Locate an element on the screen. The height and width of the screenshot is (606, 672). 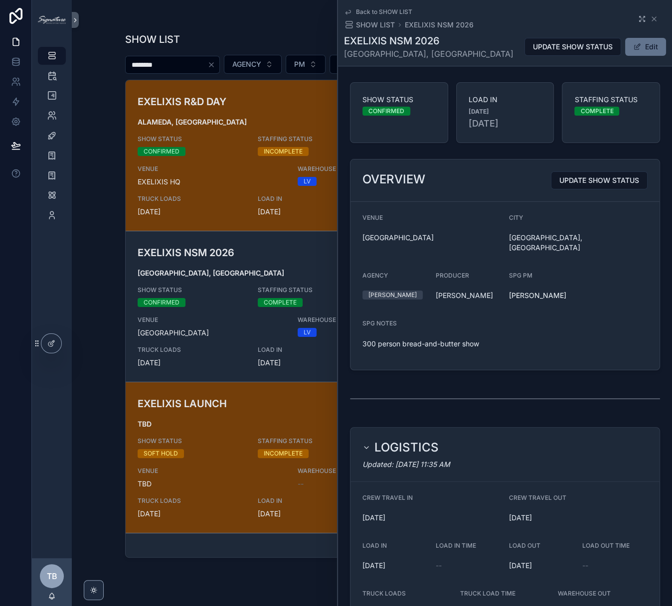
span: CITY is located at coordinates (516, 217).